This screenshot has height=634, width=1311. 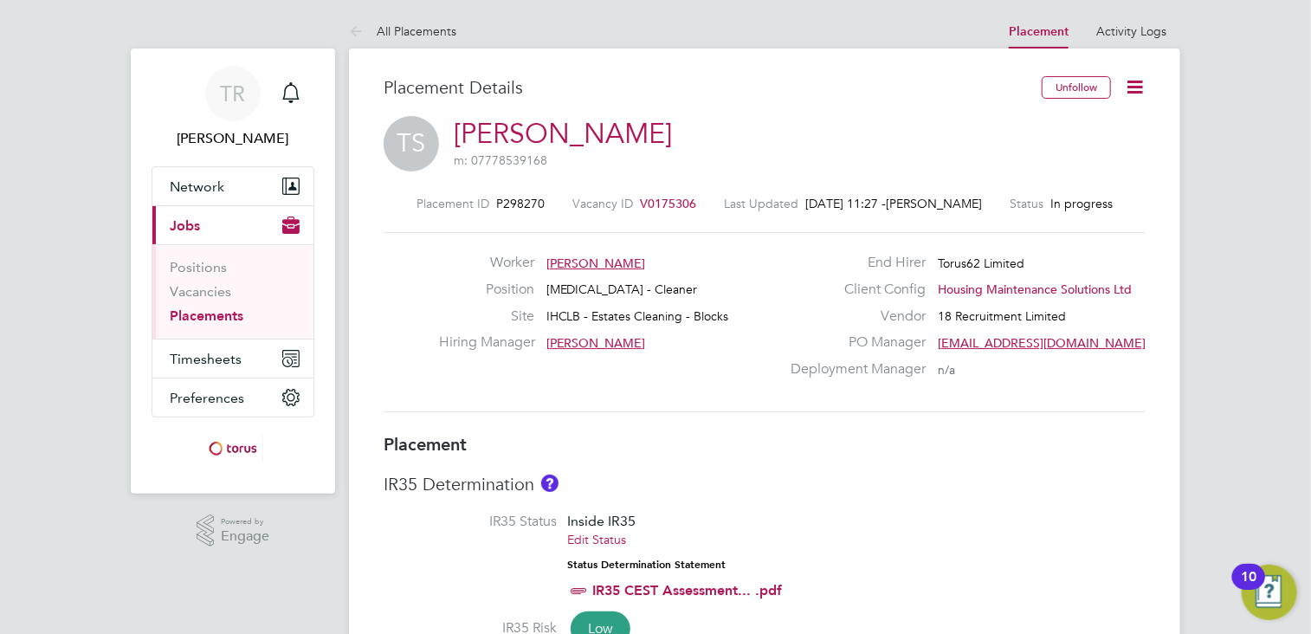 What do you see at coordinates (687, 590) in the screenshot?
I see `a: IR35 CEST Assessment... .pdf` at bounding box center [687, 590].